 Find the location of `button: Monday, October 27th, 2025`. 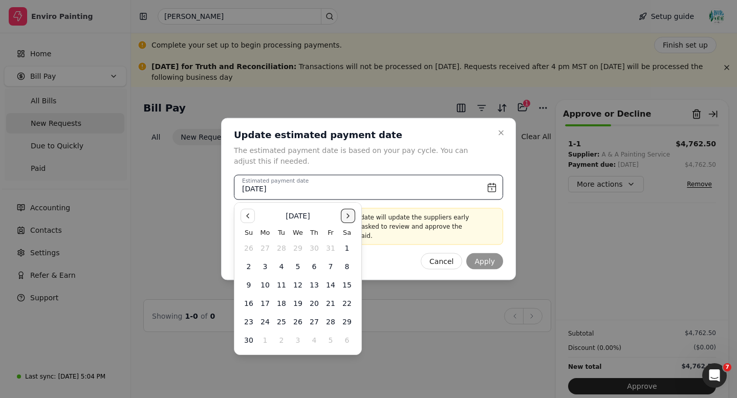

button: Monday, October 27th, 2025 is located at coordinates (265, 248).